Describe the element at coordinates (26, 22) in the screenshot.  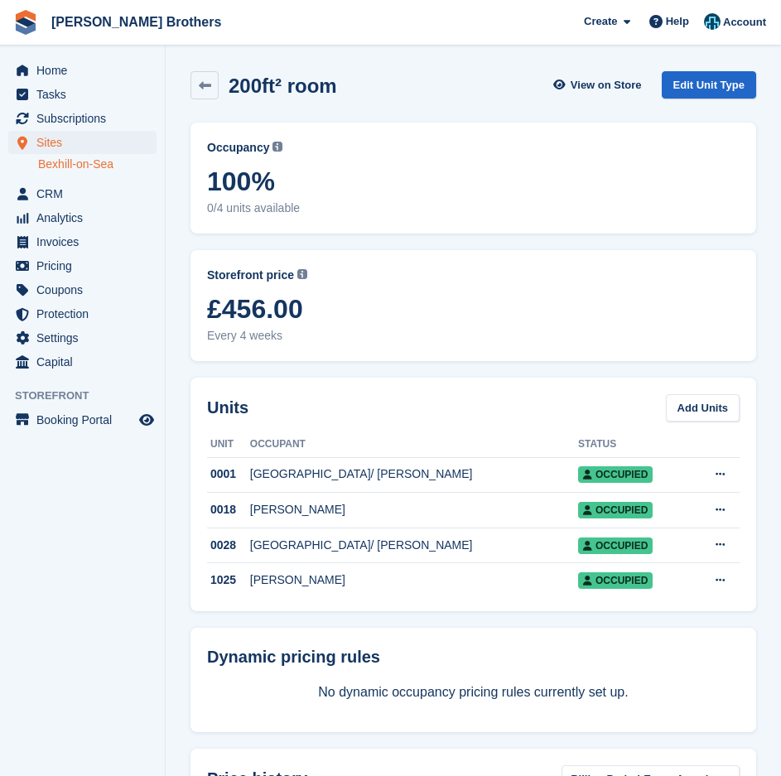
I see `img: stora-icon-8386f47178a22dfd0bd8f6a31ec36ba5ce8667c1dd55bd0f319d3a0aa187defe.svg` at that location.